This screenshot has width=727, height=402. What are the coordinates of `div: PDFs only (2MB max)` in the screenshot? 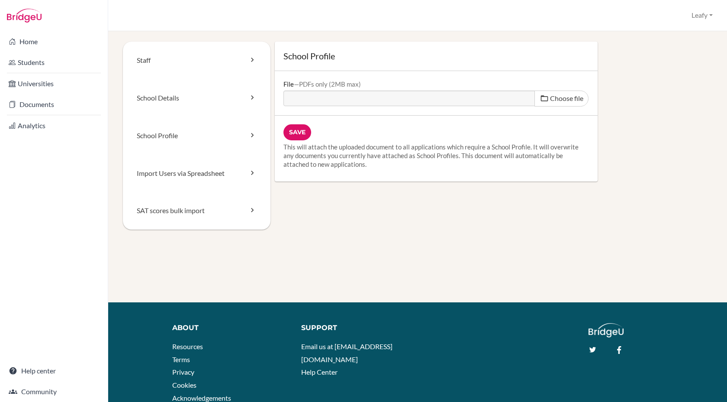 It's located at (327, 84).